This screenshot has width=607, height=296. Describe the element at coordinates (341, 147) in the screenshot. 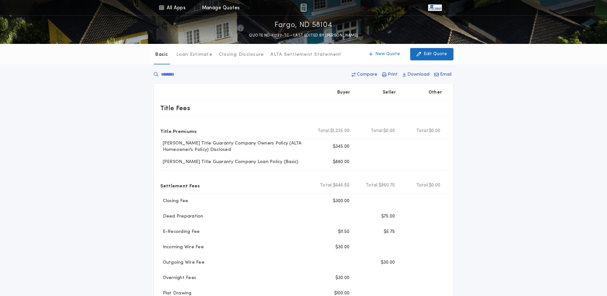

I see `p: $345.00` at that location.